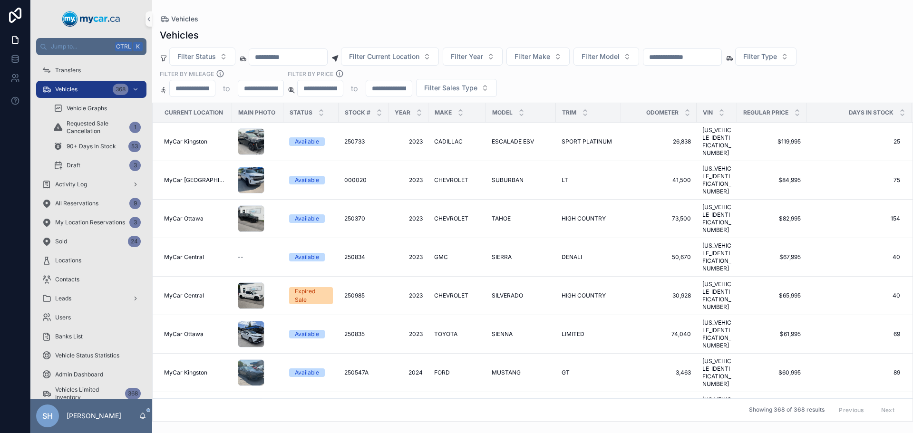  What do you see at coordinates (766, 113) in the screenshot?
I see `span: Regular Price` at bounding box center [766, 113].